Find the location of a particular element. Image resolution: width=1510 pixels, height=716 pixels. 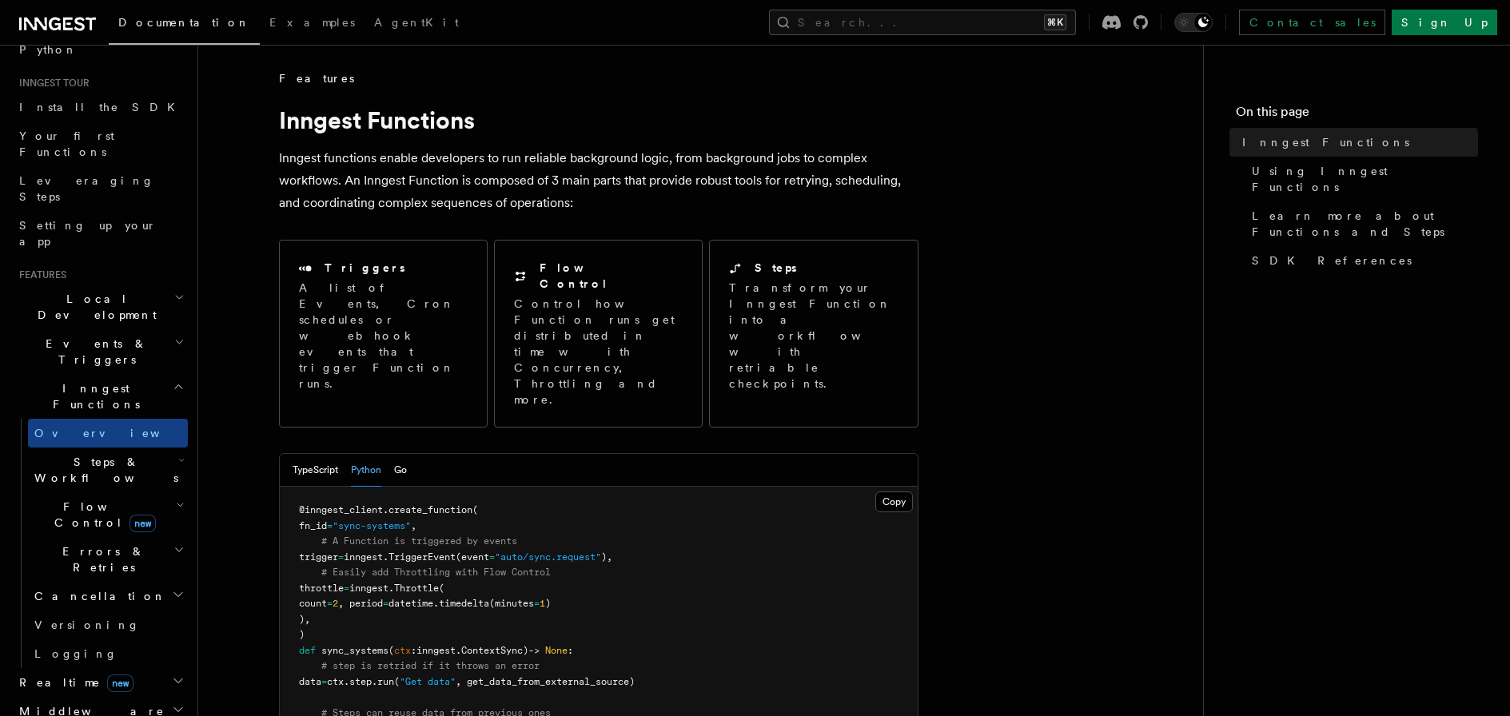

span: inngest is located at coordinates (436, 651).